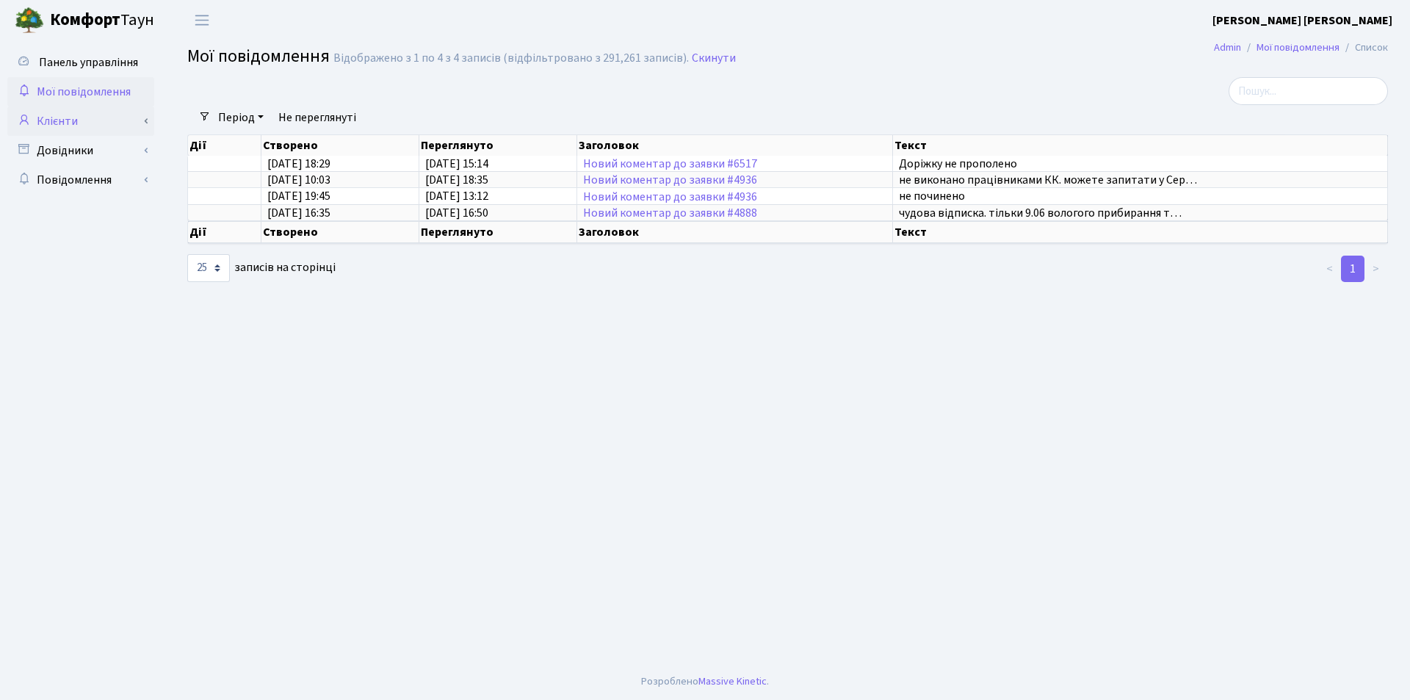 This screenshot has height=700, width=1410. Describe the element at coordinates (670, 164) in the screenshot. I see `a: Новий коментар до заявки #6517` at that location.